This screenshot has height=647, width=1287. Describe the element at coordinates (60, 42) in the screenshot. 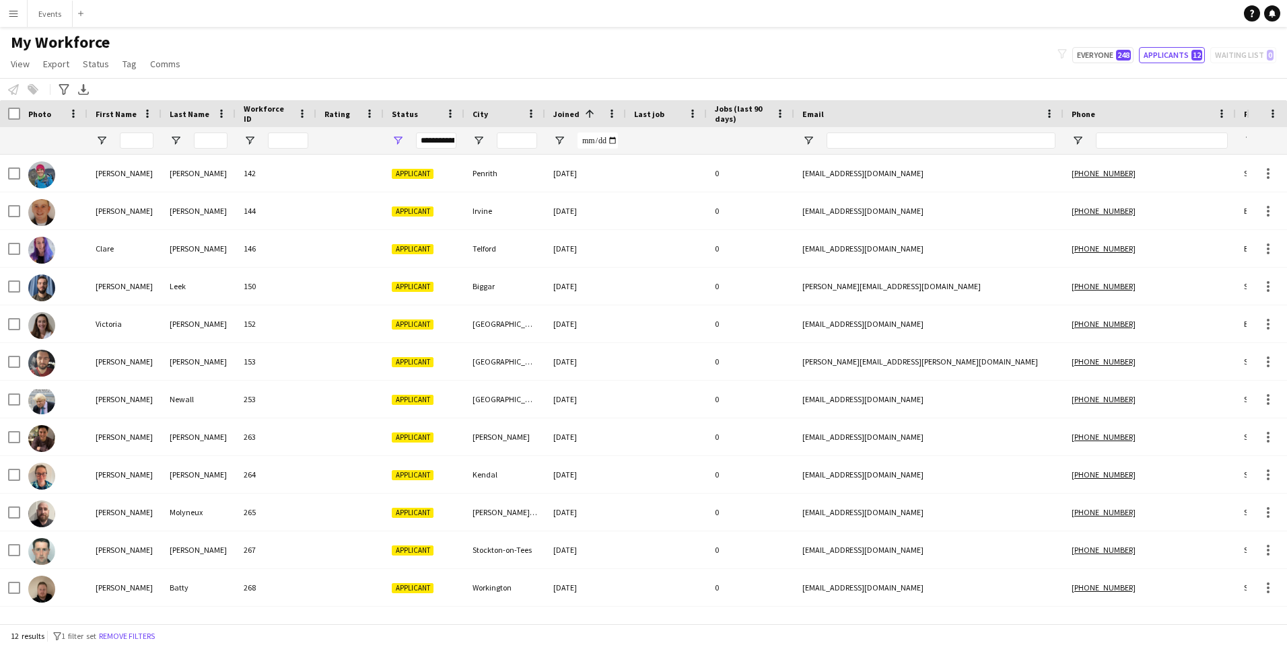

I see `span: My Workforce` at that location.